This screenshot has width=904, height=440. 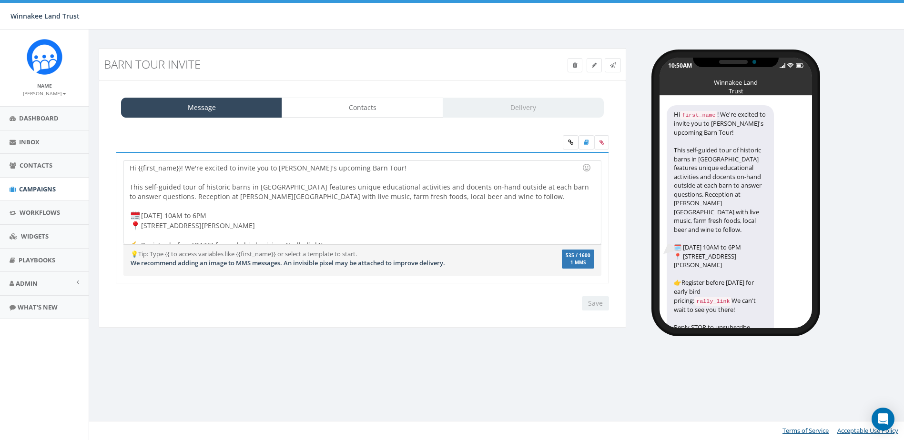 I want to click on span: Workflows, so click(x=40, y=212).